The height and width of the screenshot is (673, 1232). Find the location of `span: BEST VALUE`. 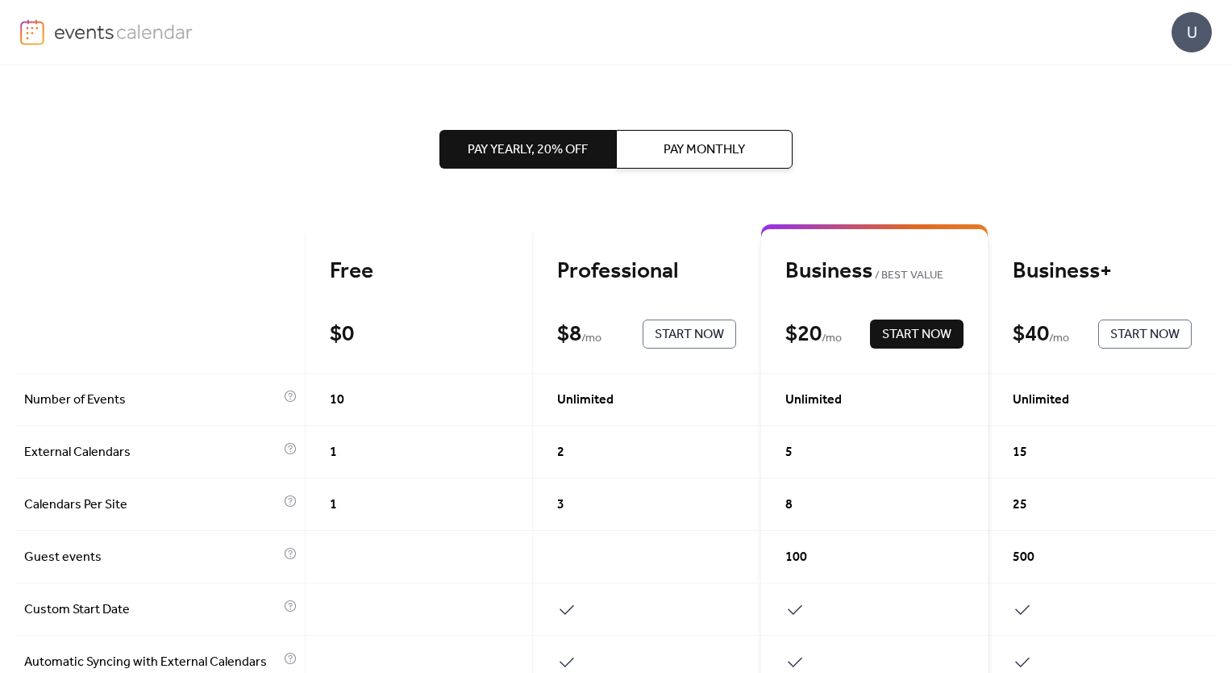

span: BEST VALUE is located at coordinates (908, 276).